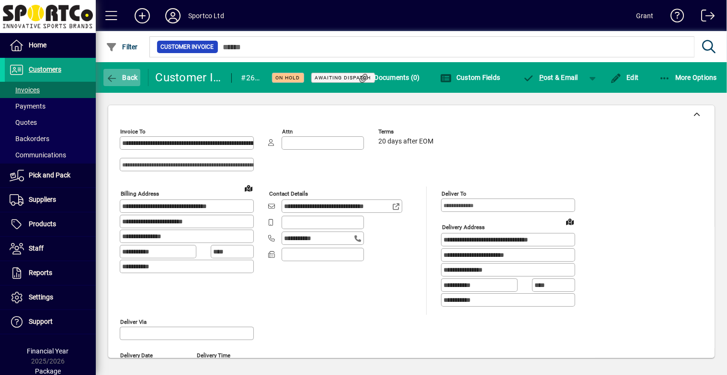 The height and width of the screenshot is (375, 727). What do you see at coordinates (550, 78) in the screenshot?
I see `button: Post & Email` at bounding box center [550, 78].